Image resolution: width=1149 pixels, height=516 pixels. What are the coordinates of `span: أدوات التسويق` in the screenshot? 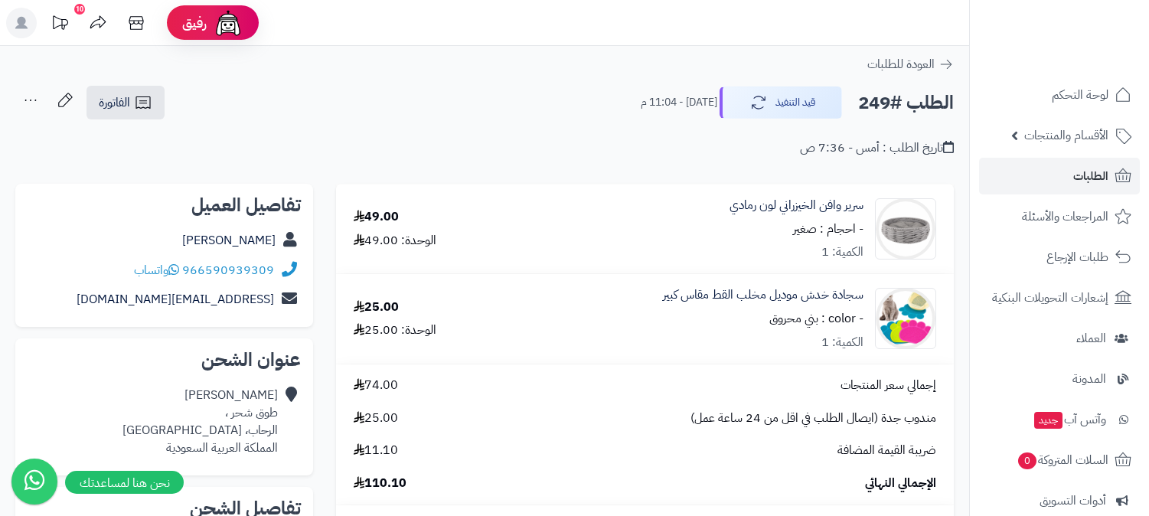 It's located at (1073, 501).